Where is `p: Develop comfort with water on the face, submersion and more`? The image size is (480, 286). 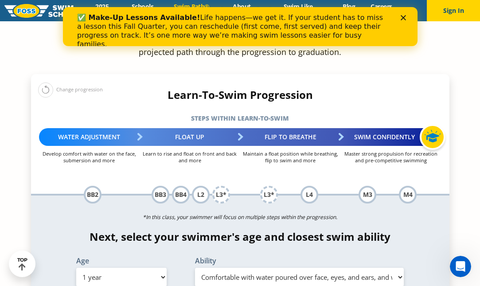
p: Develop comfort with water on the face, submersion and more is located at coordinates (89, 157).